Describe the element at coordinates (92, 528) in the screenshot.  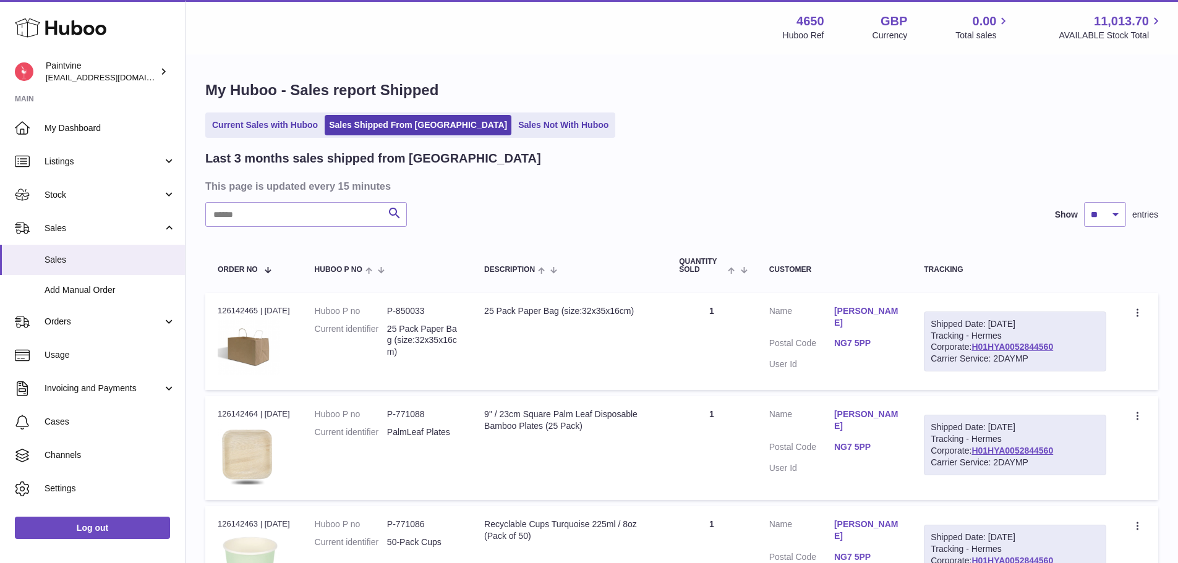
I see `a: Log out` at that location.